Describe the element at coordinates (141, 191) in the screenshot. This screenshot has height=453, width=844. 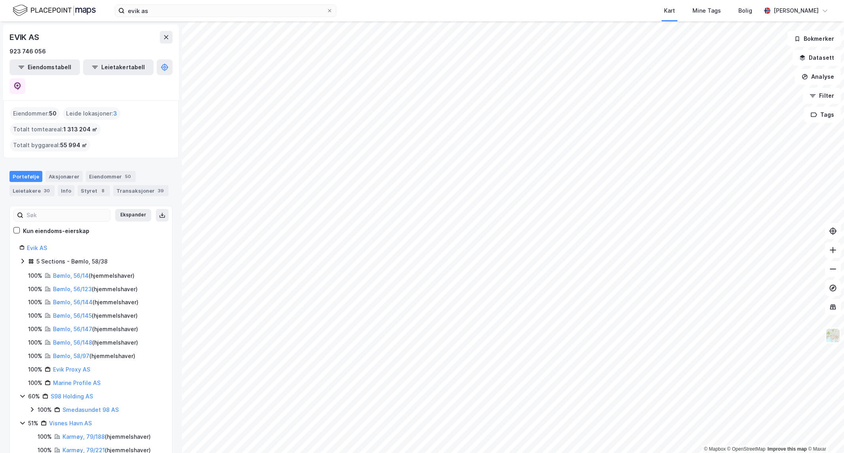
I see `div: Transaksjoner` at that location.